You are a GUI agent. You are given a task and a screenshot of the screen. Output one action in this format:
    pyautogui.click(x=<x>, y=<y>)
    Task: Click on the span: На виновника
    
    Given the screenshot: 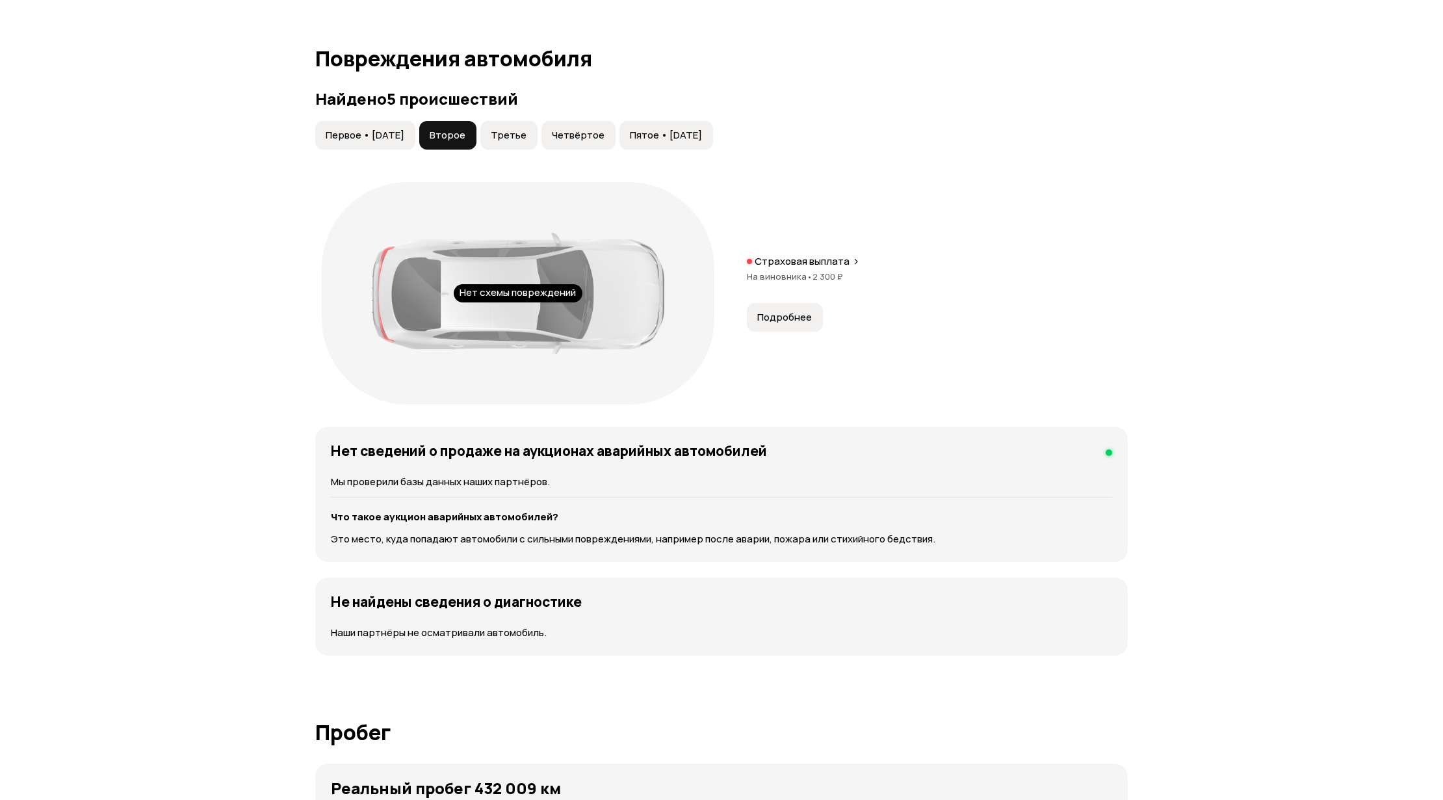 What is the action you would take?
    pyautogui.click(x=779, y=276)
    